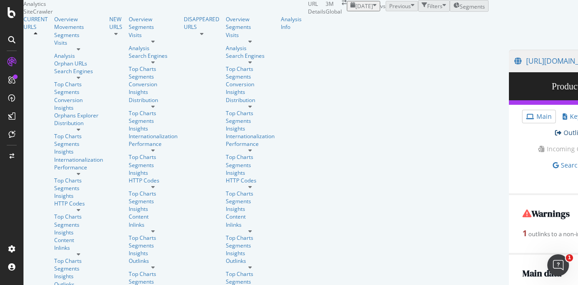 The width and height of the screenshot is (578, 285). I want to click on a: DISAPPEARED URLS, so click(202, 23).